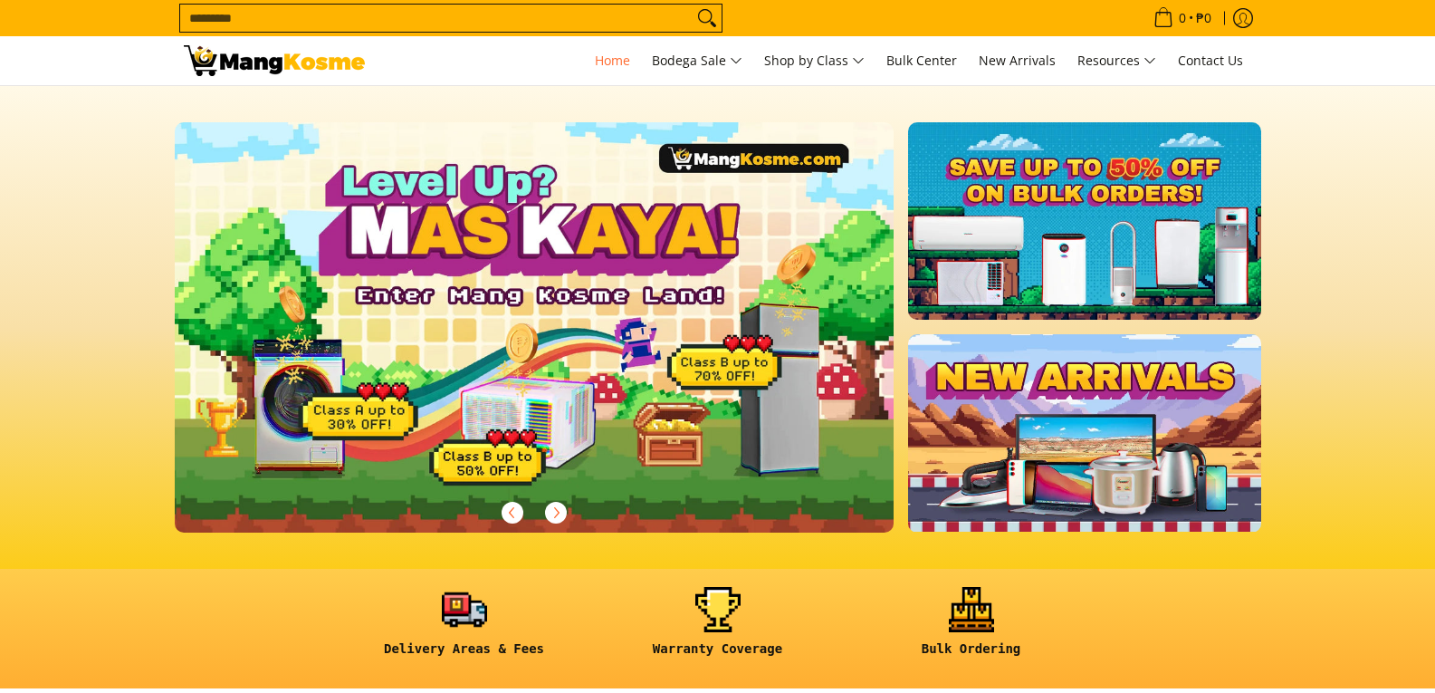  Describe the element at coordinates (513, 513) in the screenshot. I see `button: Previous` at that location.